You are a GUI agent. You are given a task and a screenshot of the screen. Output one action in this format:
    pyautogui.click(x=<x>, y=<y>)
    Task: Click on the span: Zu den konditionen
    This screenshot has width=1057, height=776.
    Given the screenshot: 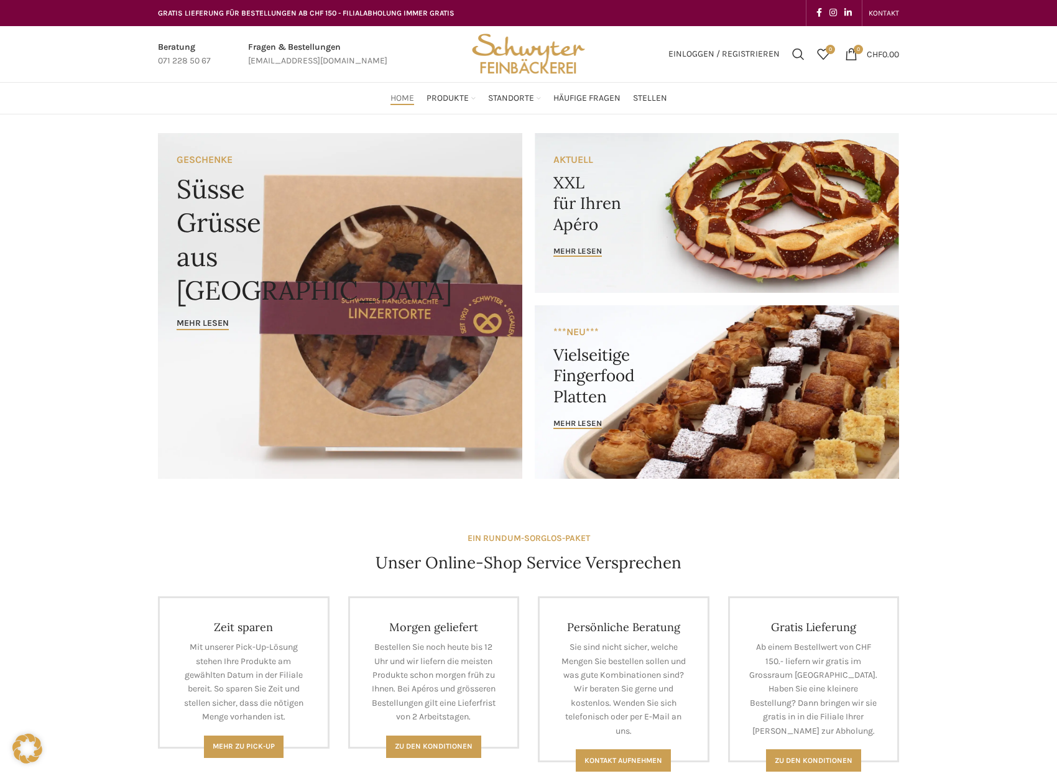 What is the action you would take?
    pyautogui.click(x=813, y=760)
    